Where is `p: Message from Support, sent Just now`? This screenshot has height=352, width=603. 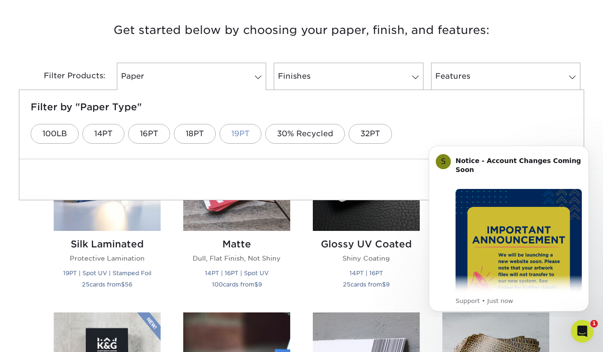
p: Message from Support, sent Just now is located at coordinates (104, 164).